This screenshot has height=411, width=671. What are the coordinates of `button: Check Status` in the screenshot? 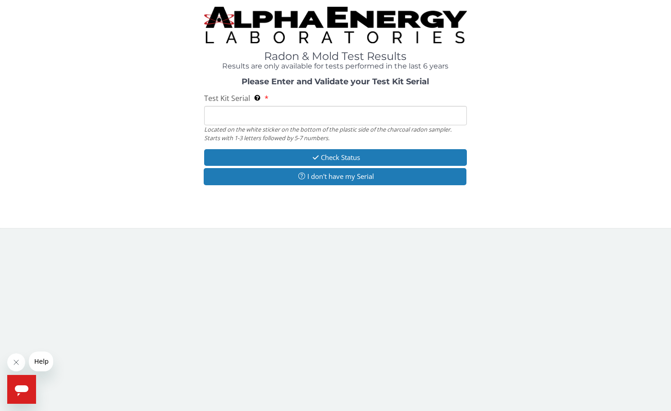 It's located at (336, 157).